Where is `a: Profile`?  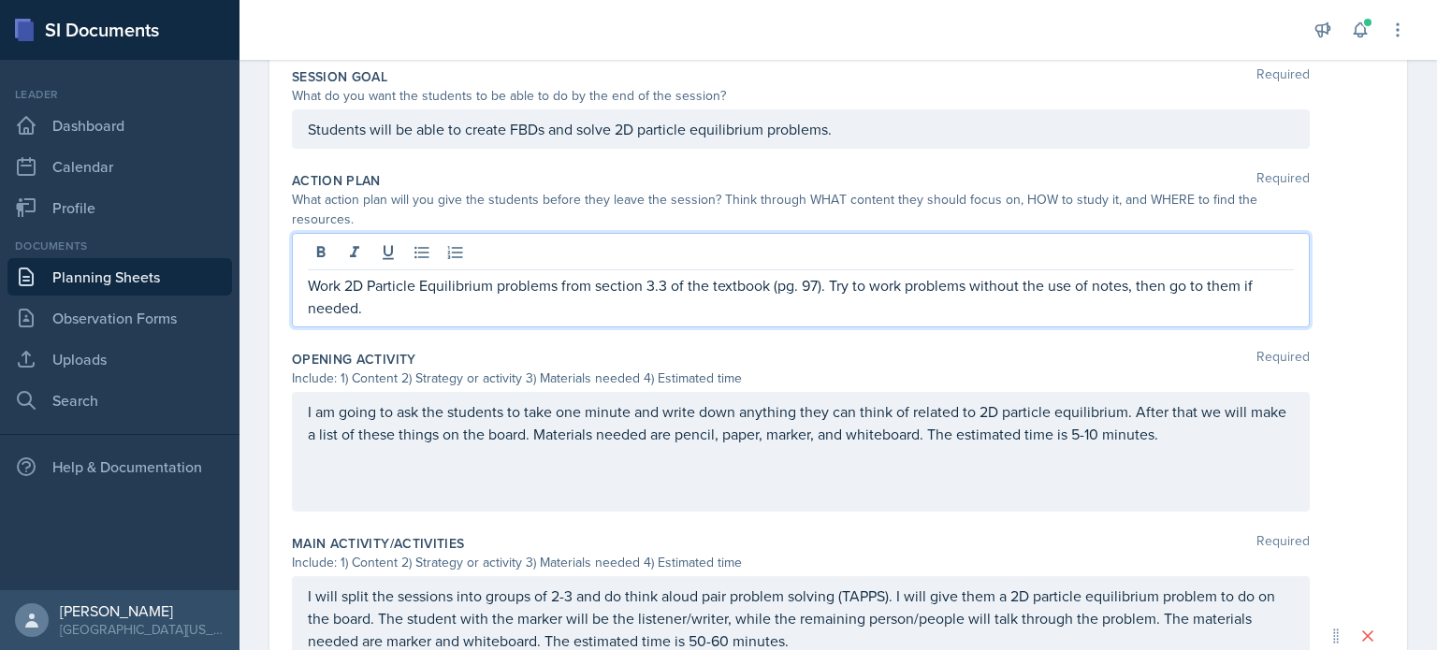
a: Profile is located at coordinates (120, 208).